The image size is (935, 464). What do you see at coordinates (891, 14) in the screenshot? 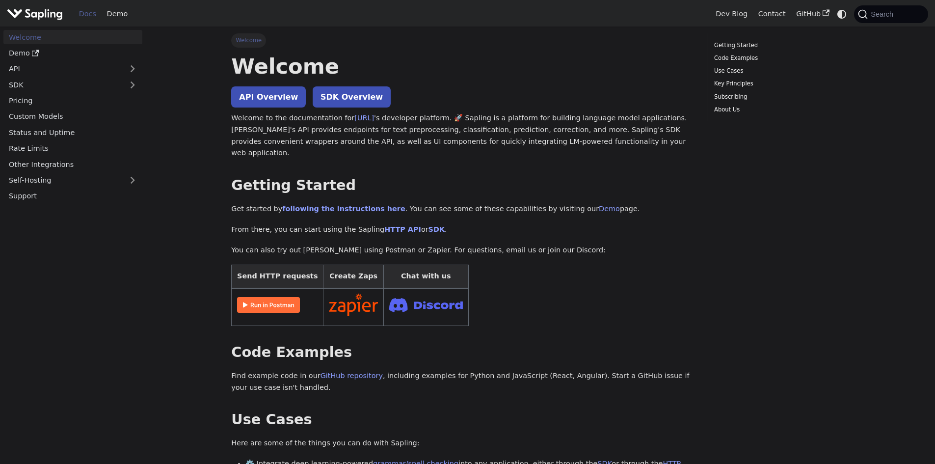
I see `button: Search (Command+K)` at bounding box center [891, 14].